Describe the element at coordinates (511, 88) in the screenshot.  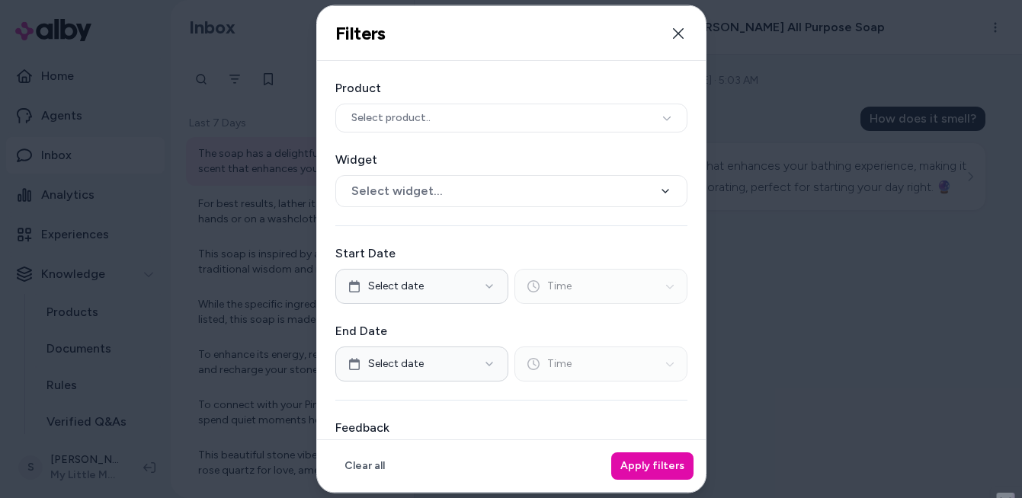
I see `label: Product` at that location.